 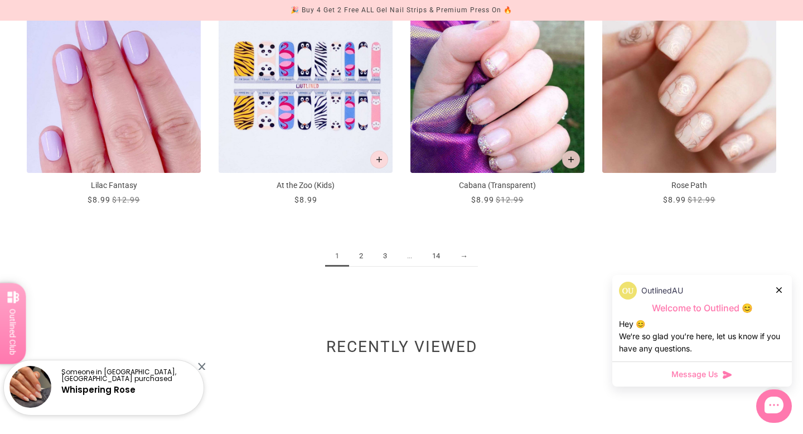 I want to click on a: 14, so click(x=436, y=256).